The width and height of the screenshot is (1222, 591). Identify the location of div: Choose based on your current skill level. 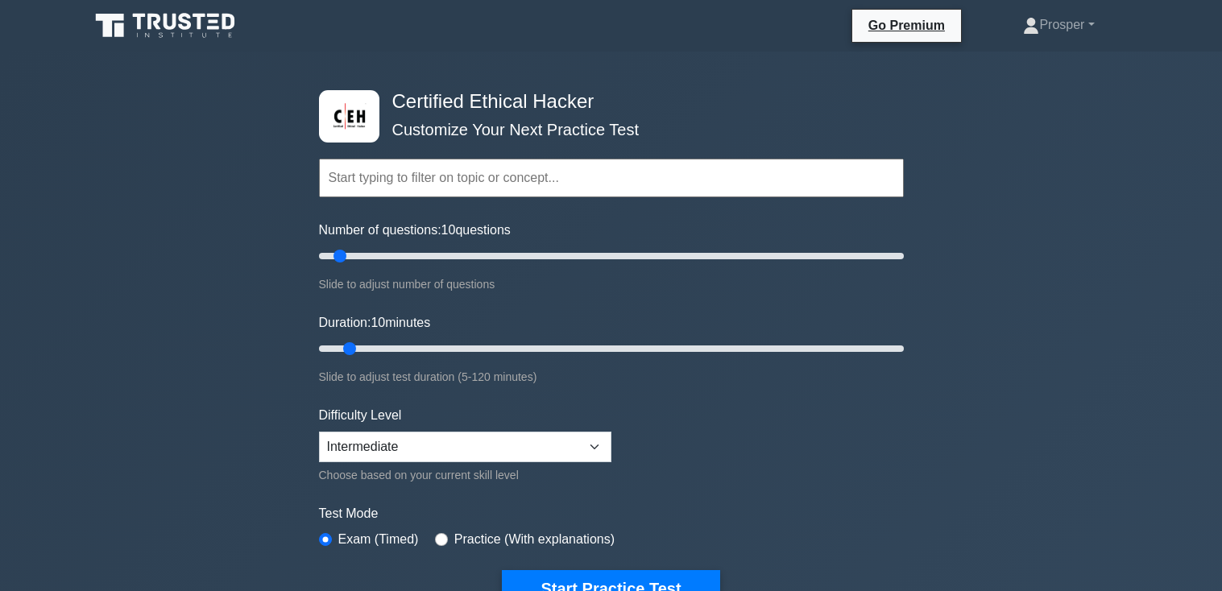
(465, 475).